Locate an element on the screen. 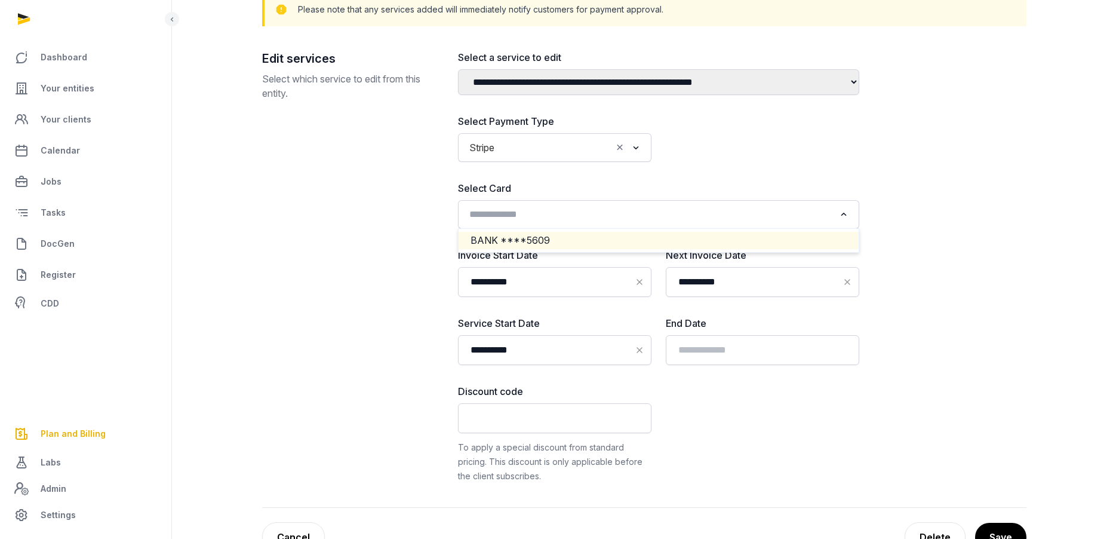 This screenshot has height=539, width=1116. span: Admin is located at coordinates (53, 488).